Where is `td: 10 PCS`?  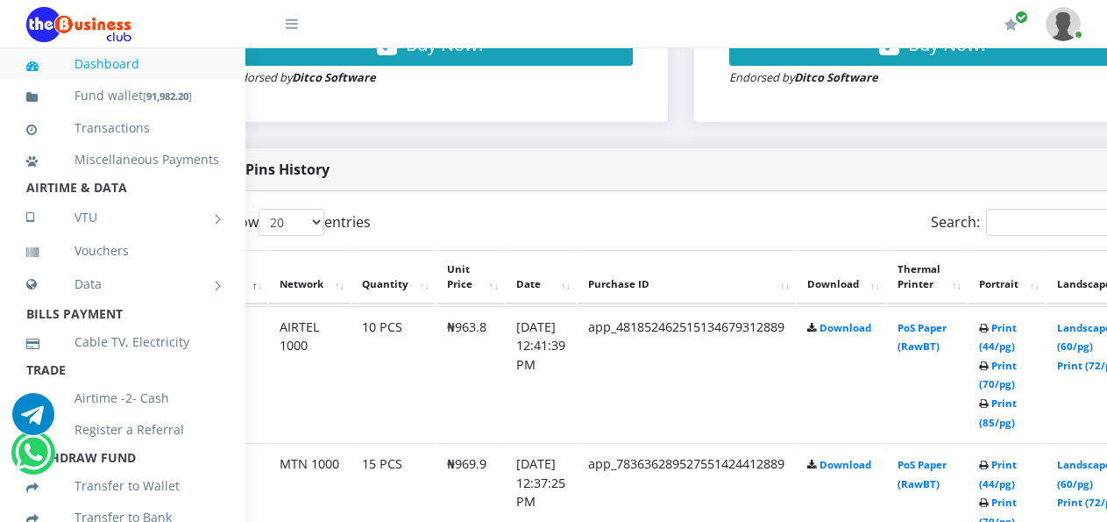 td: 10 PCS is located at coordinates (393, 373).